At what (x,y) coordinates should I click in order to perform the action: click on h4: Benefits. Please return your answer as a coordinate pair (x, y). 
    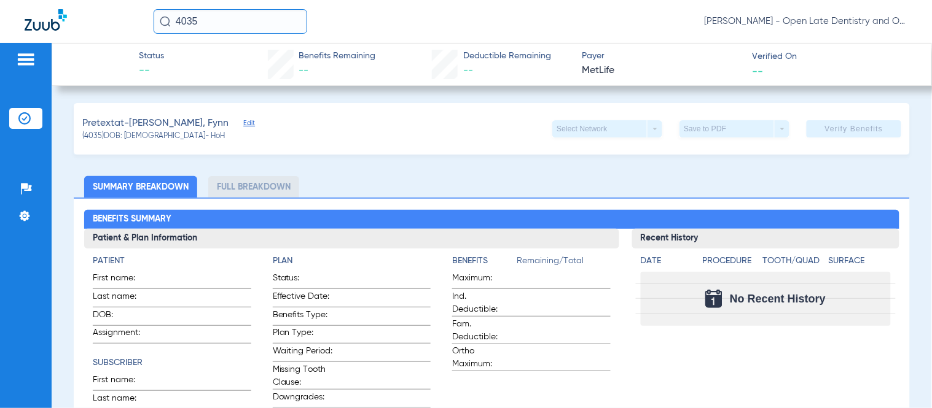
    Looking at the image, I should click on (484, 261).